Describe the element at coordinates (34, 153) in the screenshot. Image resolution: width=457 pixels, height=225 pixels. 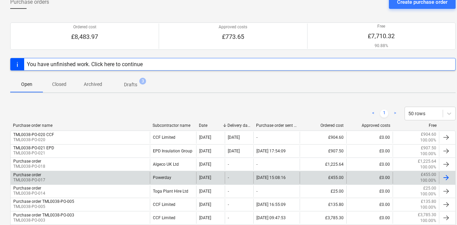
I see `p: TML0038-PO-021` at that location.